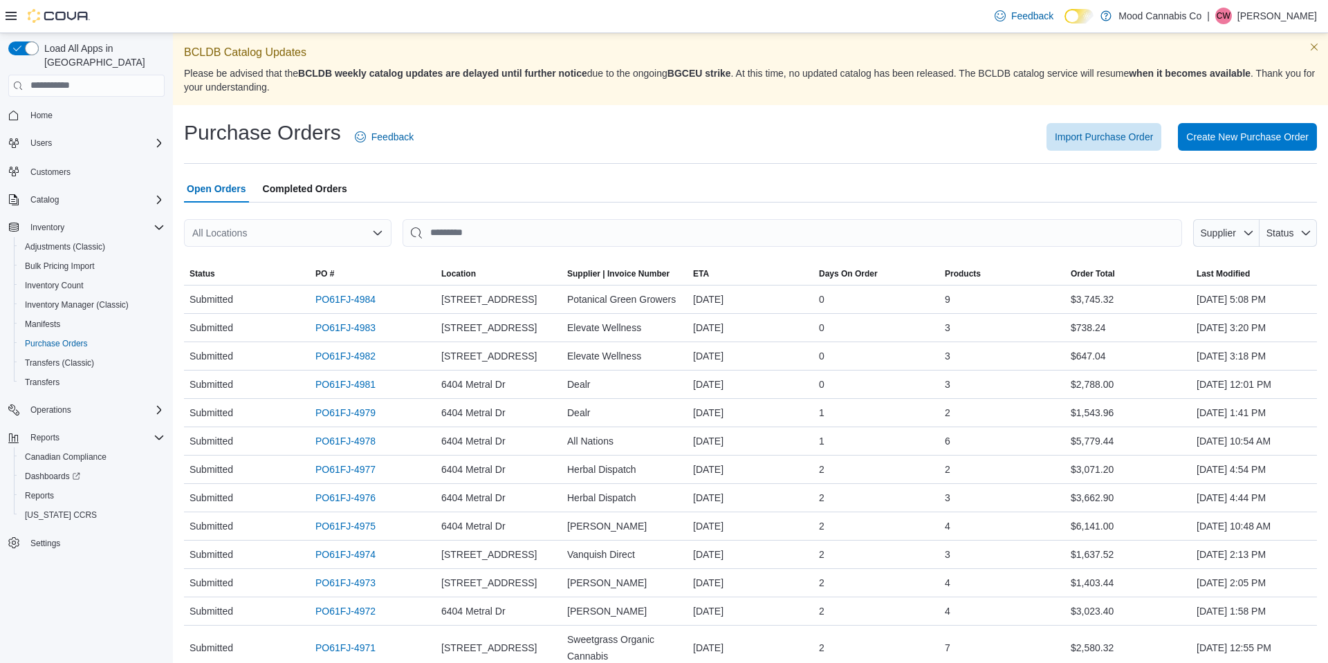  What do you see at coordinates (1128, 470) in the screenshot?
I see `div: $3,071.20` at bounding box center [1128, 470].